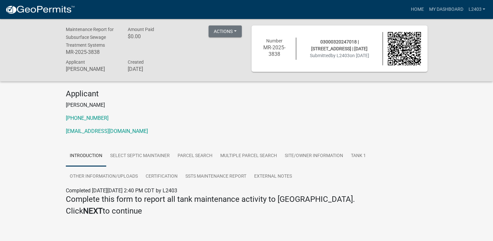 The image size is (493, 241). Describe the element at coordinates (247, 94) in the screenshot. I see `h4: Applicant` at that location.